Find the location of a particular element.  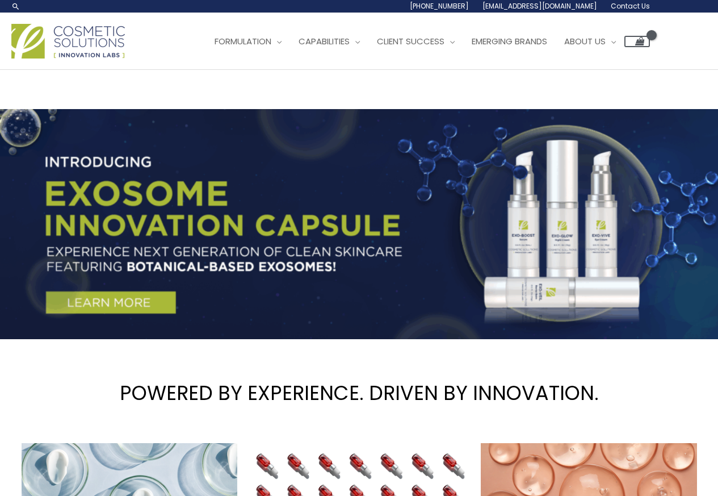

img: Cosmetic Solutions Logo is located at coordinates (68, 41).